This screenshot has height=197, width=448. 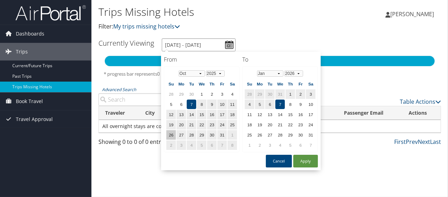 I want to click on a: Next, so click(x=424, y=142).